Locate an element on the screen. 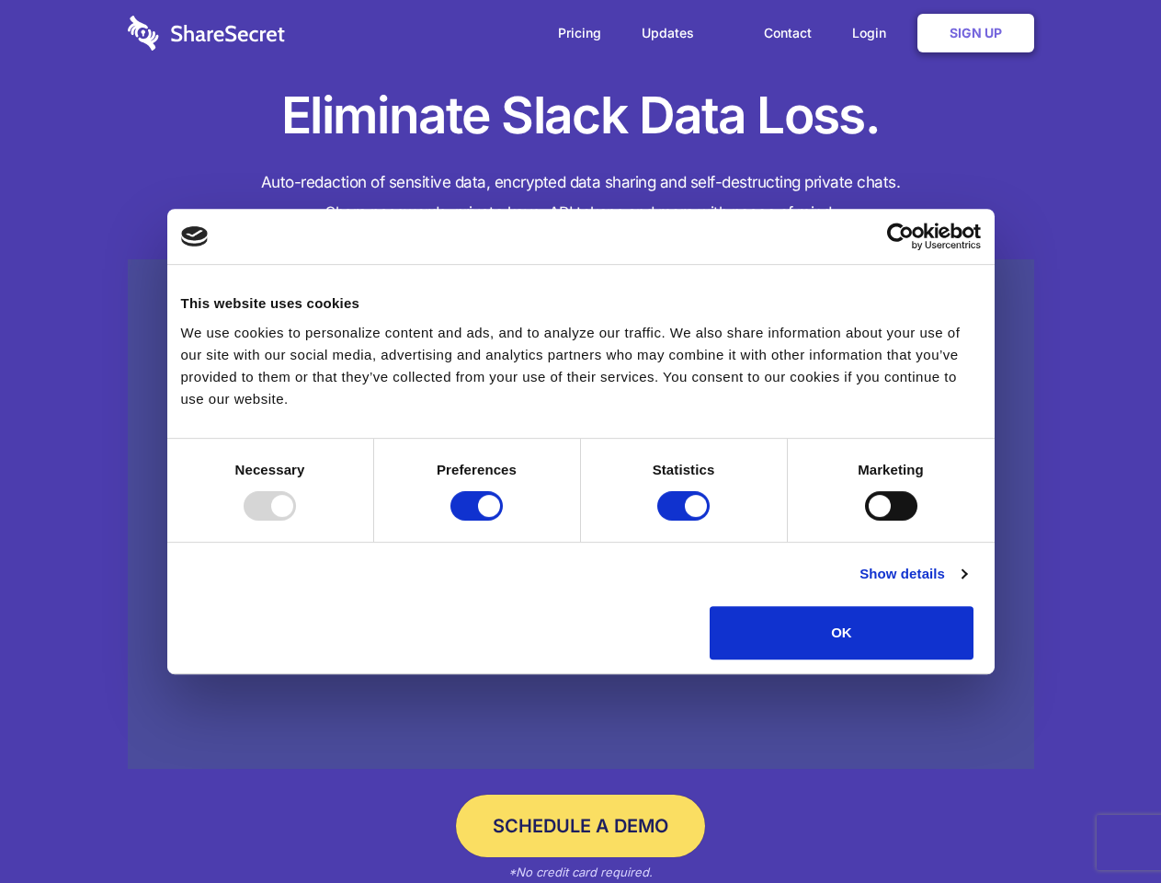 This screenshot has height=883, width=1161. h1: Eliminate Slack Data Loss. is located at coordinates (581, 116).